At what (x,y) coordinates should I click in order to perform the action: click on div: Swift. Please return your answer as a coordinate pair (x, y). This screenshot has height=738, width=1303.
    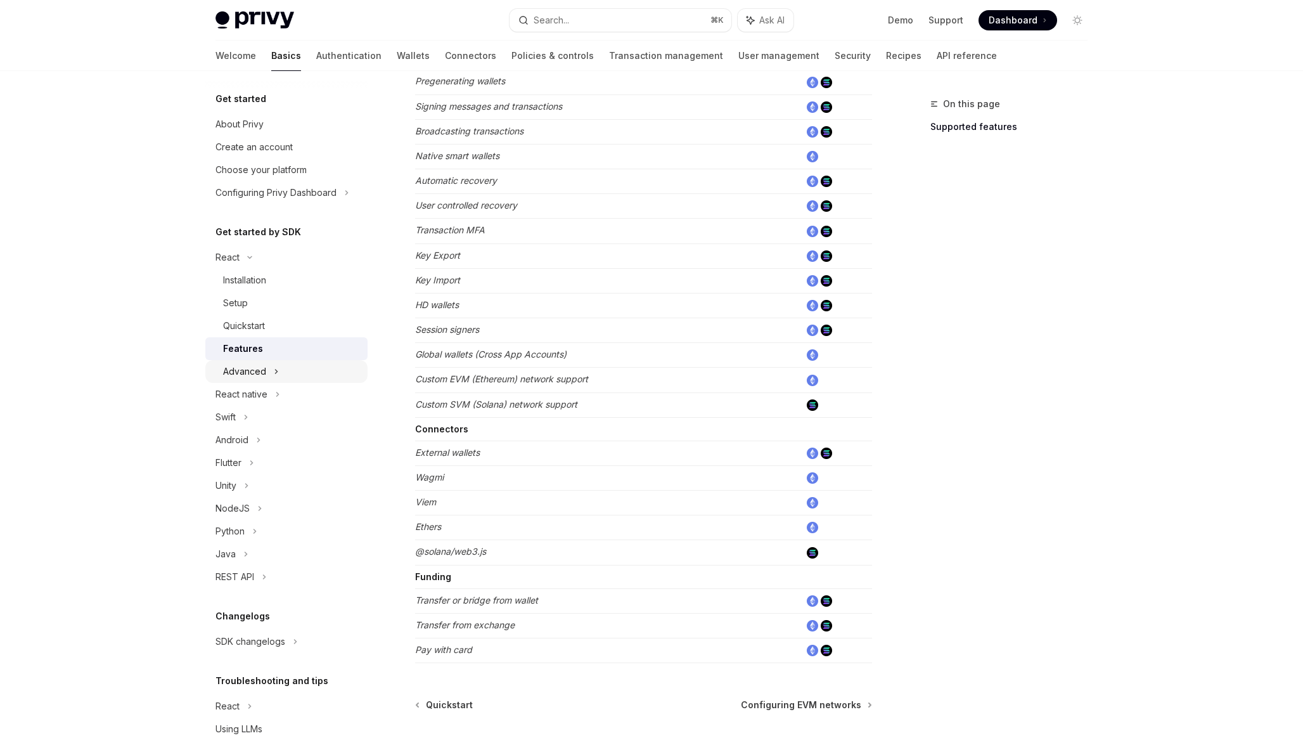
    Looking at the image, I should click on (226, 417).